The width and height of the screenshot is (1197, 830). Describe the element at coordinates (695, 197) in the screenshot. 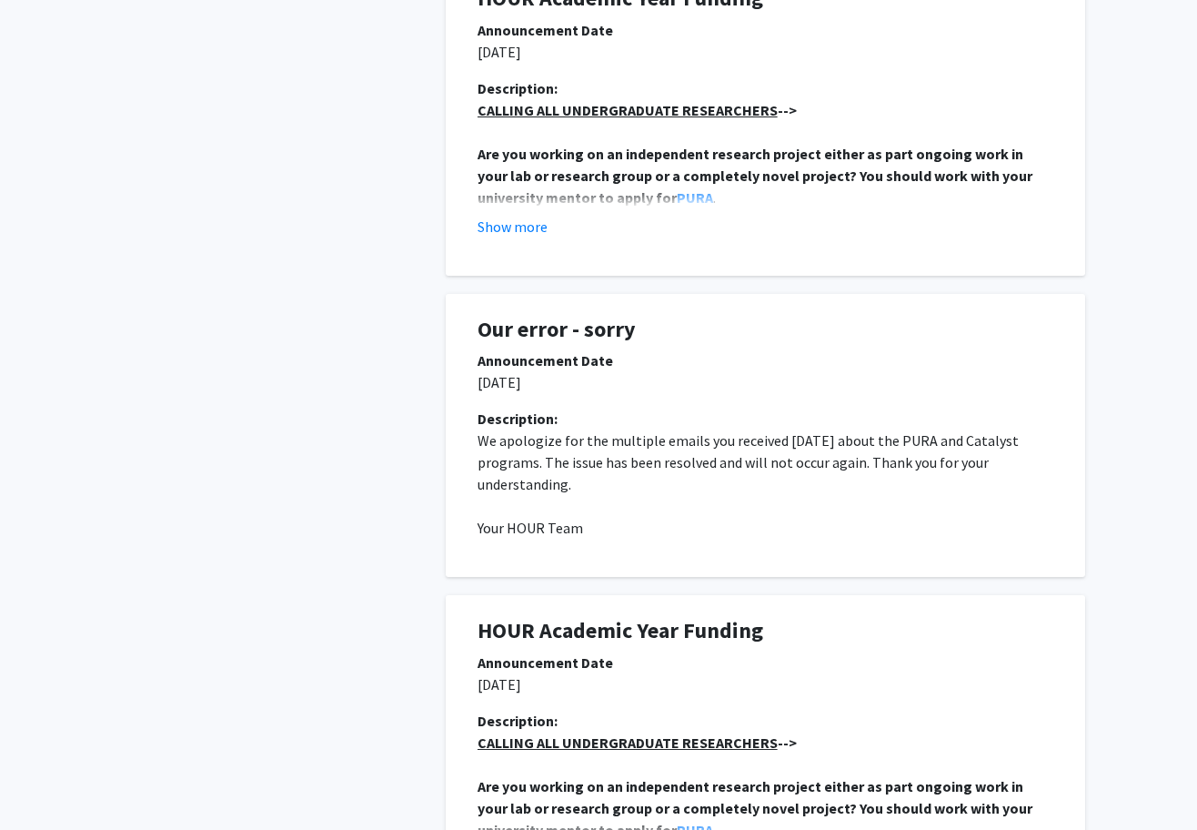

I see `a: PURA` at that location.